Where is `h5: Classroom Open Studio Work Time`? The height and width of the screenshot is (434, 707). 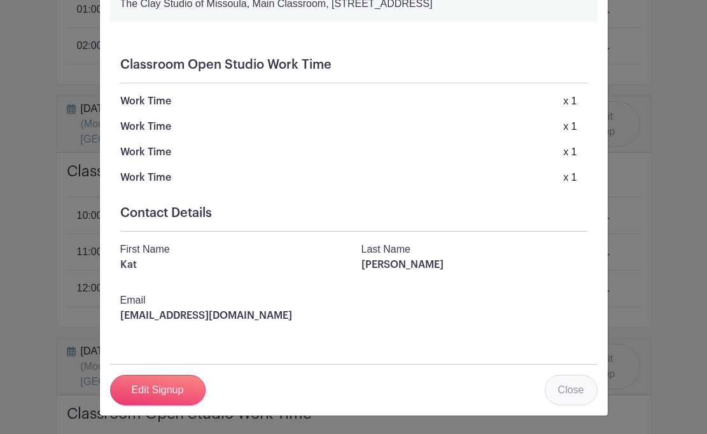 h5: Classroom Open Studio Work Time is located at coordinates (354, 65).